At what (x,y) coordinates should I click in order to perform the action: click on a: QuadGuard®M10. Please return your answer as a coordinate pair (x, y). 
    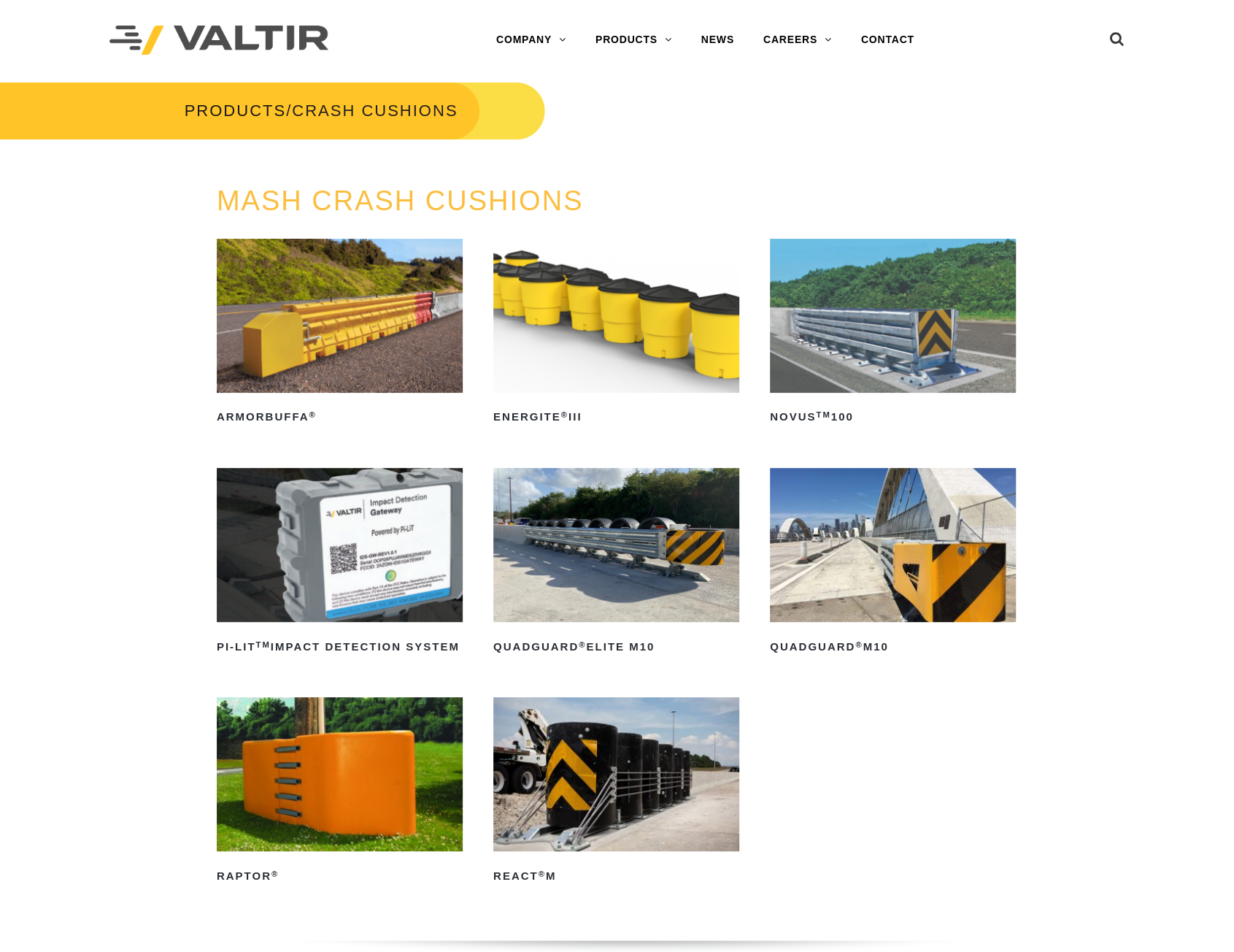
    Looking at the image, I should click on (893, 562).